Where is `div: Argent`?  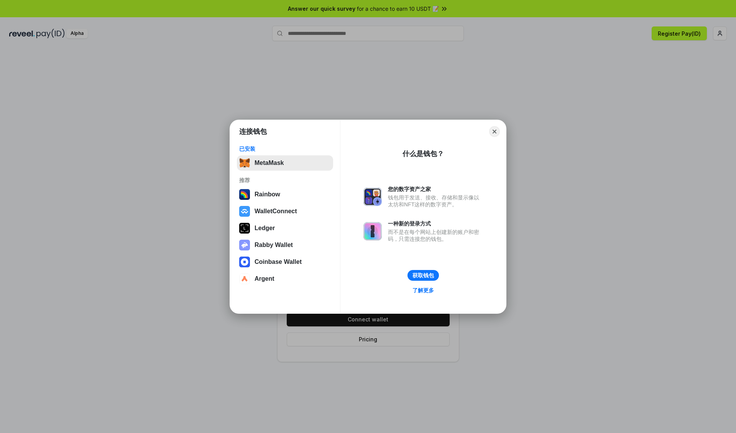 div: Argent is located at coordinates (265, 279).